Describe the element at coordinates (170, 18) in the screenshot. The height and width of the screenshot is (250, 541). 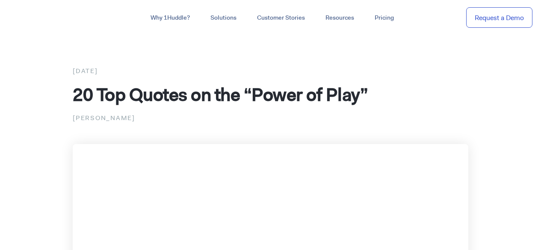
I see `a: Why 1Huddle?` at that location.